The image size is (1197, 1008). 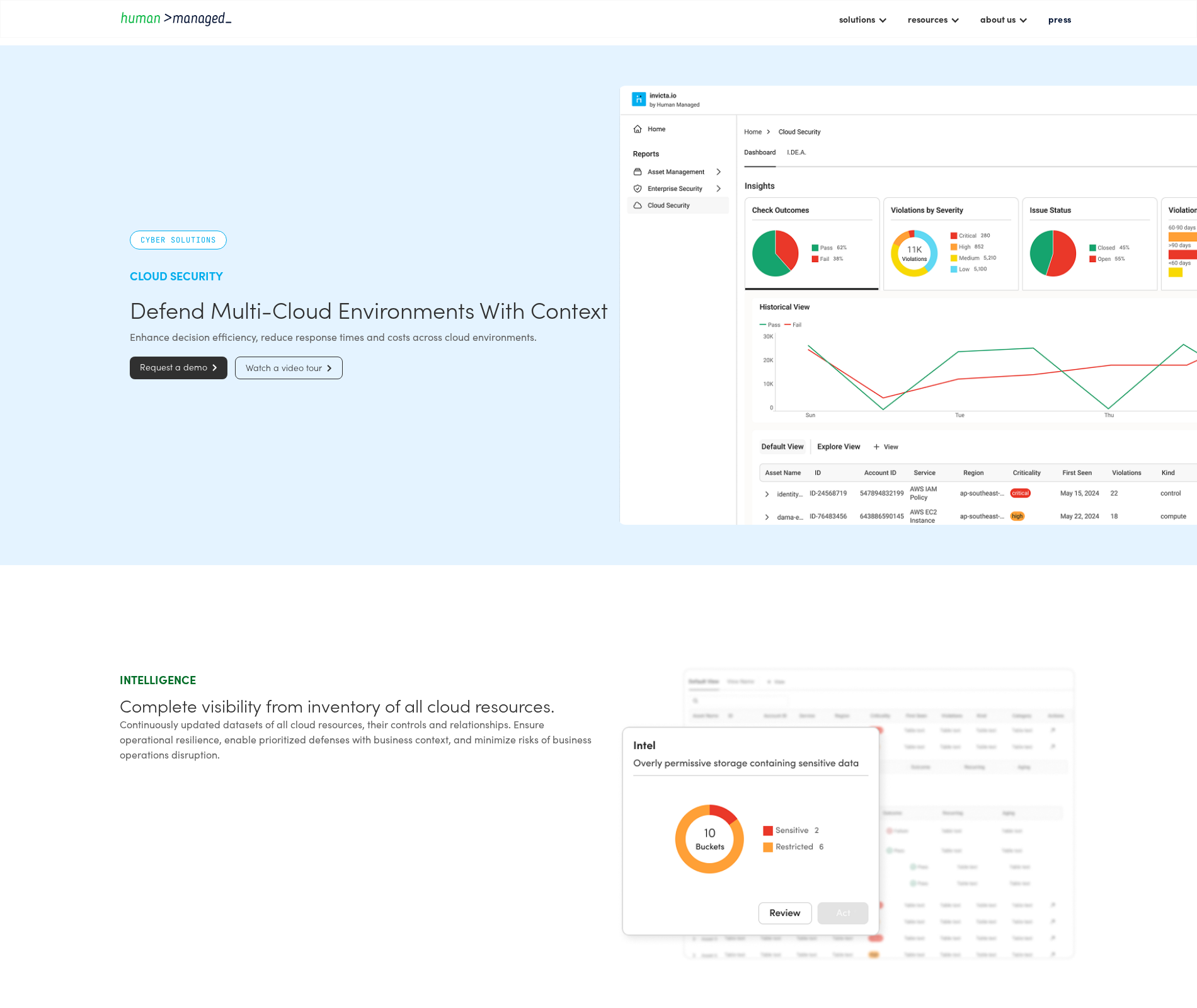 I want to click on div: Cloud Security, so click(x=369, y=275).